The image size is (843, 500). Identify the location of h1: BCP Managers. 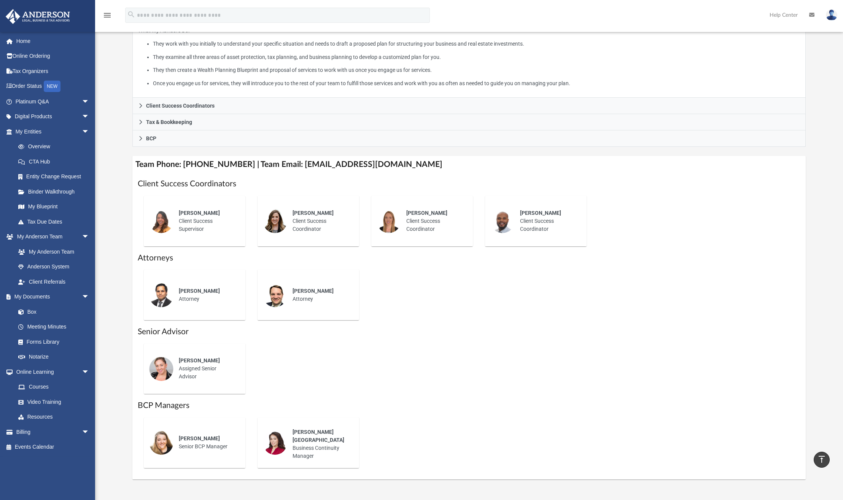
(469, 405).